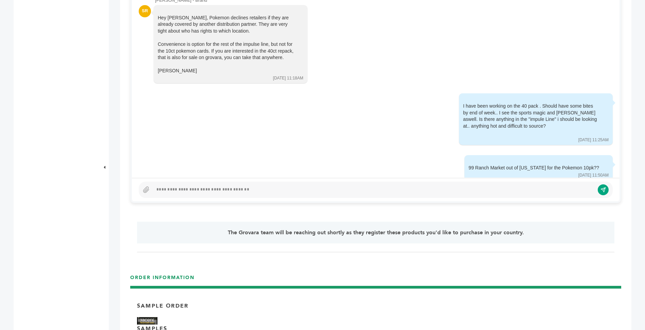 The height and width of the screenshot is (330, 645). What do you see at coordinates (376, 233) in the screenshot?
I see `p: The Grovara team will be reaching out shortly as they register these products you'd like to purch...` at bounding box center [376, 233].